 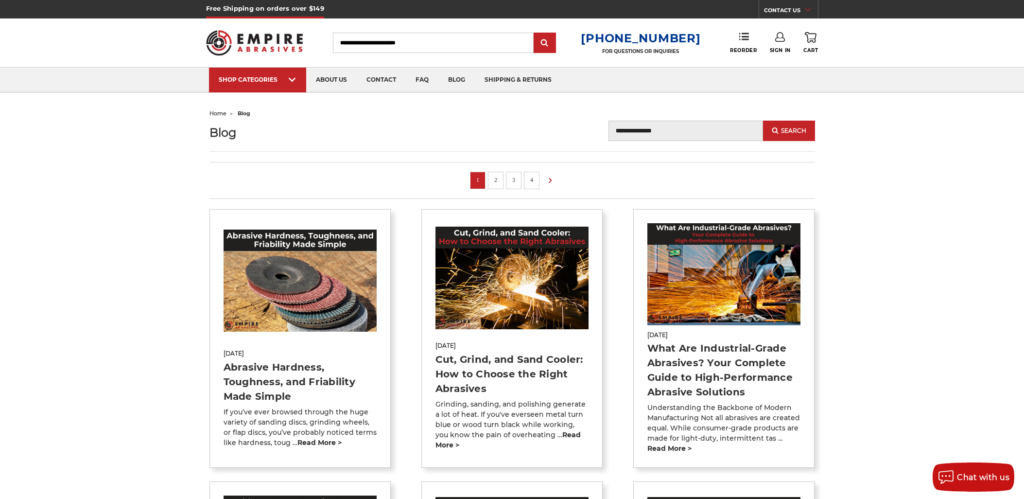 I want to click on a: home, so click(x=218, y=113).